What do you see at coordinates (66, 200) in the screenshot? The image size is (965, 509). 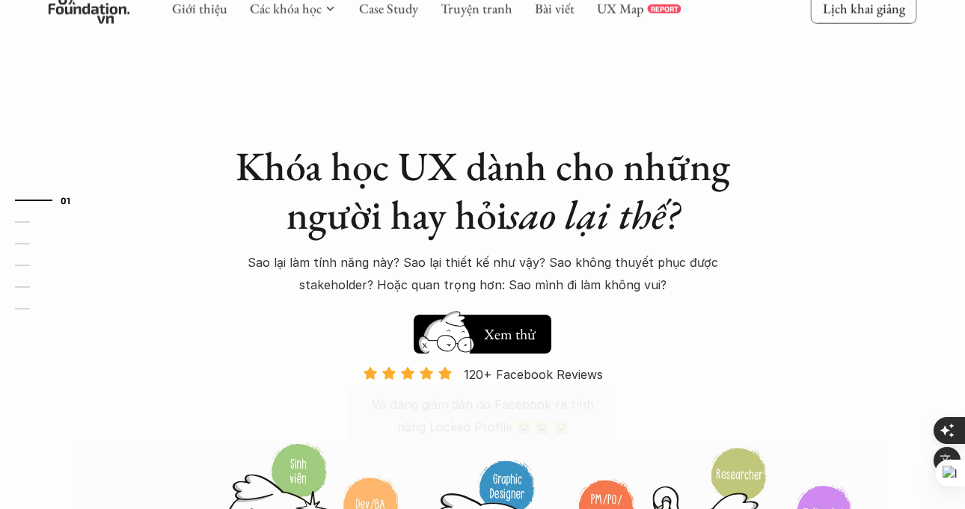 I see `strong: 01` at bounding box center [66, 200].